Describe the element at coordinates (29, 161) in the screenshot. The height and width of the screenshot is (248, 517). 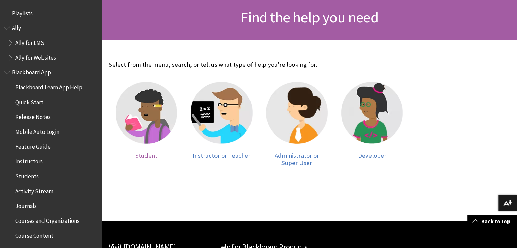
I see `span: Instructors` at that location.